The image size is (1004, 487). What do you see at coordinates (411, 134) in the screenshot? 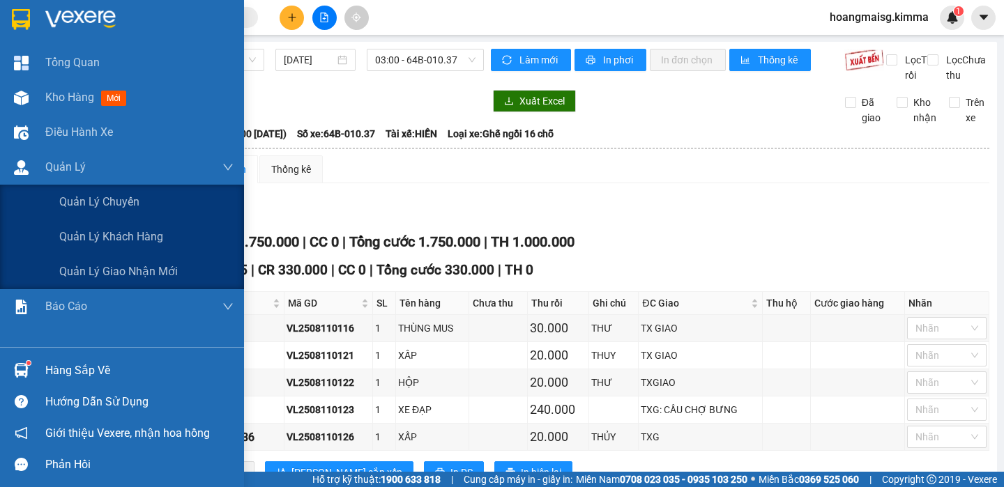
I see `span: Tài xế: HIỀN` at bounding box center [411, 134].